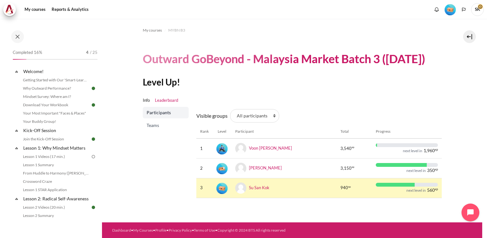 This screenshot has width=487, height=238. What do you see at coordinates (284, 131) in the screenshot?
I see `th: Participant` at bounding box center [284, 131].